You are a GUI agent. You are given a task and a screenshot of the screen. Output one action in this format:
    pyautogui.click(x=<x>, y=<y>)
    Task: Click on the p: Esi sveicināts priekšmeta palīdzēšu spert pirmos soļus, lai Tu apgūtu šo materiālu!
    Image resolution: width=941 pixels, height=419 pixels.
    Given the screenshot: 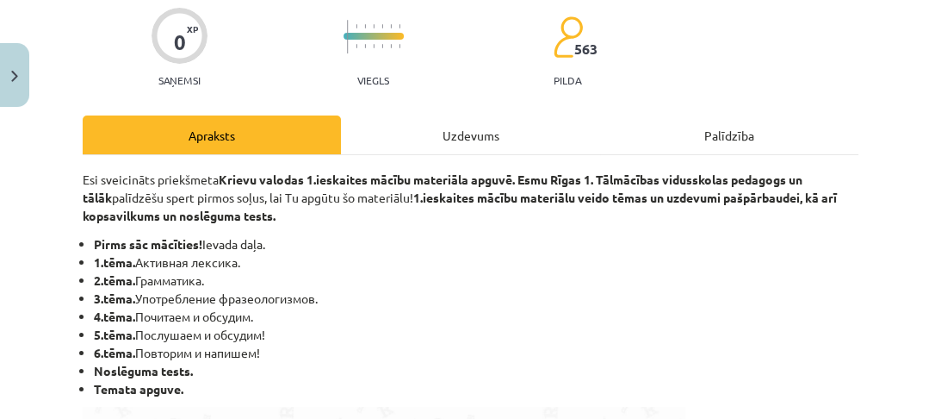 What is the action you would take?
    pyautogui.click(x=470, y=197)
    